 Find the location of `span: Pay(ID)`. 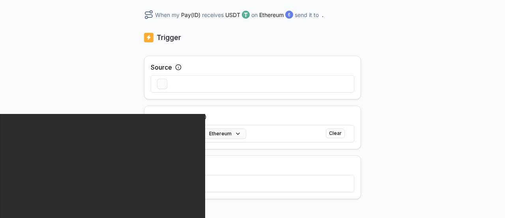

span: Pay(ID) is located at coordinates (191, 15).